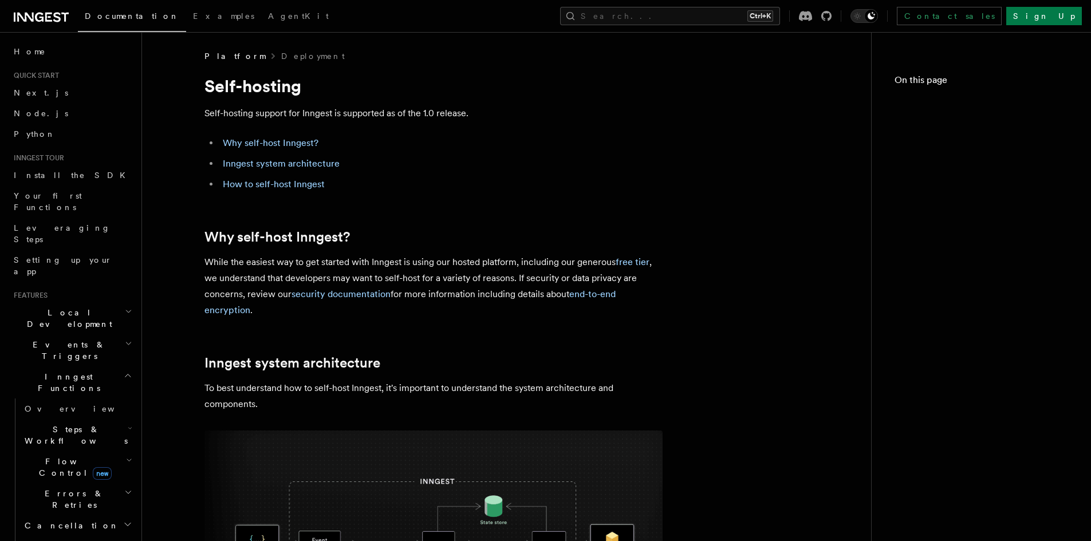  What do you see at coordinates (864, 16) in the screenshot?
I see `button: Toggle dark mode` at bounding box center [864, 16].